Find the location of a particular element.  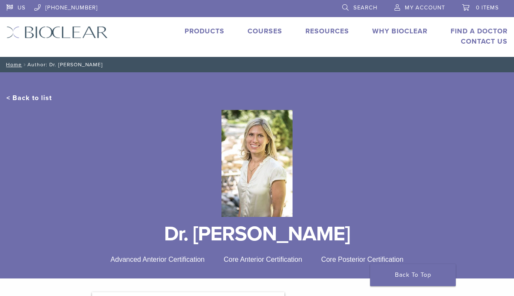

a: Contact Us is located at coordinates (484, 42).